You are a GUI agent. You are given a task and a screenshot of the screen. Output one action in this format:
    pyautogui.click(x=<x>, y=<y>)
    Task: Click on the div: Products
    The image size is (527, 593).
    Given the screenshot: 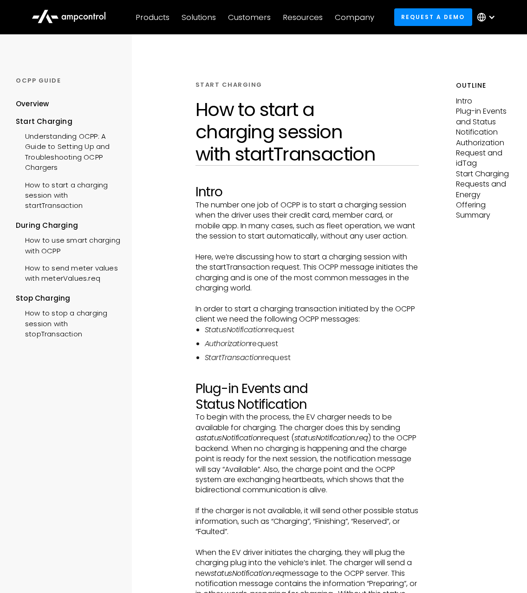 What is the action you would take?
    pyautogui.click(x=152, y=17)
    